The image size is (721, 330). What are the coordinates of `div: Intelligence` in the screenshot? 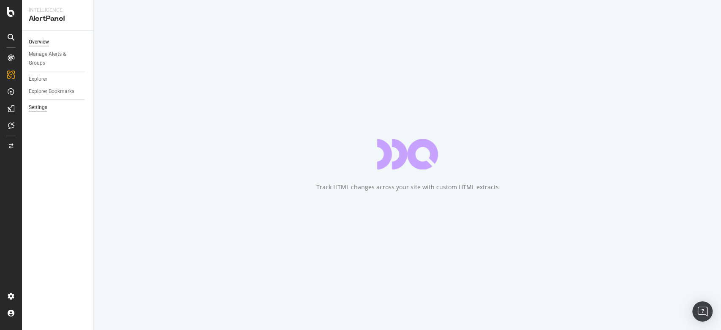 It's located at (57, 10).